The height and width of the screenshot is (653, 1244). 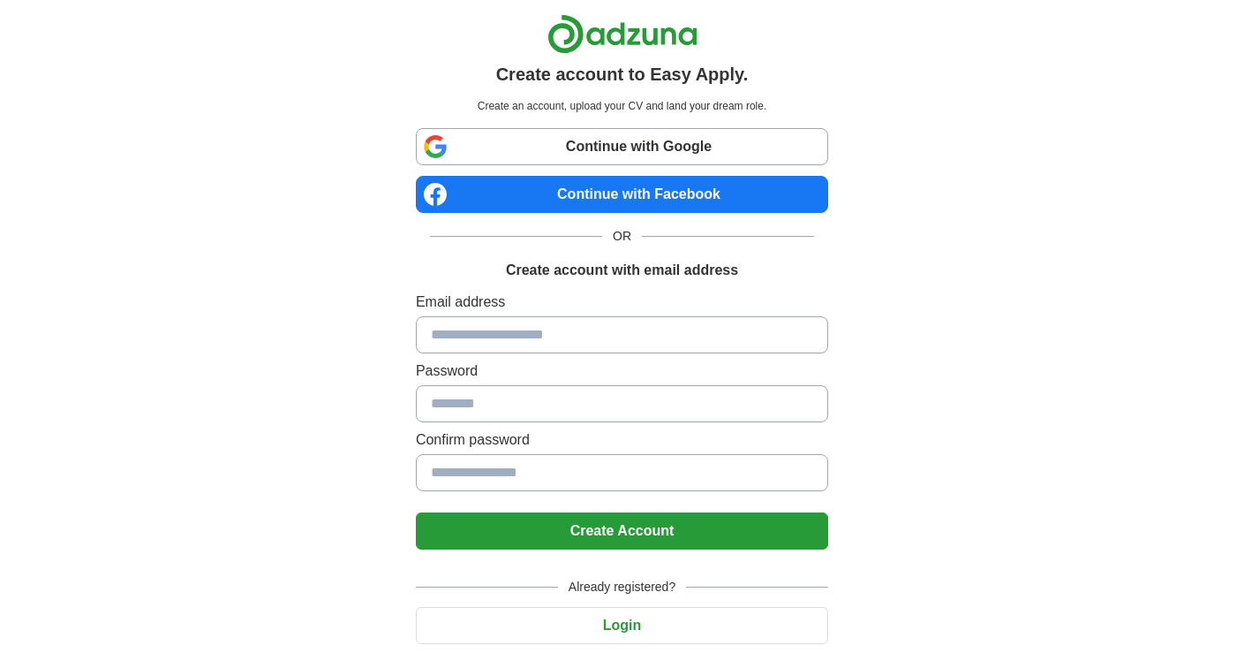 I want to click on img: Adzuna logo, so click(x=623, y=34).